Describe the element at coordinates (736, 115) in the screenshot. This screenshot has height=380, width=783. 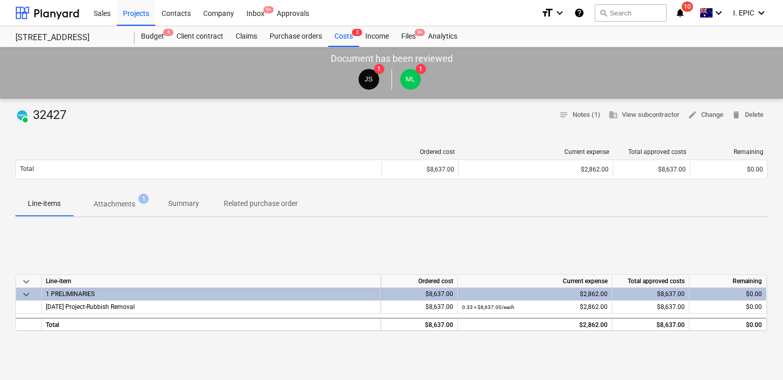
I see `span: delete` at that location.